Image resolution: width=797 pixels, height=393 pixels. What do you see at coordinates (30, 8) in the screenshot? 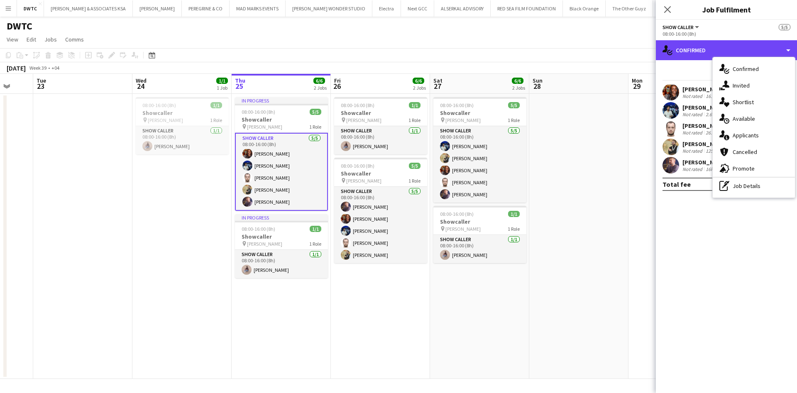
I see `button: DWTC` at bounding box center [30, 8].